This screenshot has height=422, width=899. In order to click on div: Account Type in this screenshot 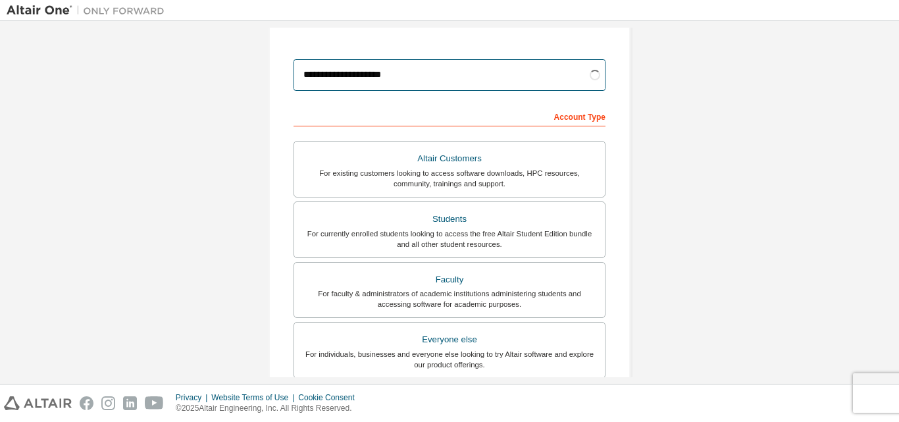, I will do `click(449, 116)`.